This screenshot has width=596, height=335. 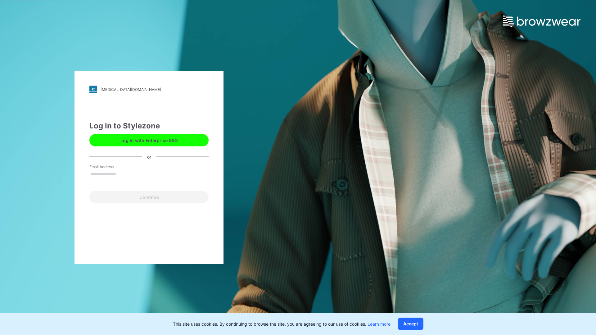 What do you see at coordinates (149, 126) in the screenshot?
I see `div: Log in to Stylezone` at bounding box center [149, 126].